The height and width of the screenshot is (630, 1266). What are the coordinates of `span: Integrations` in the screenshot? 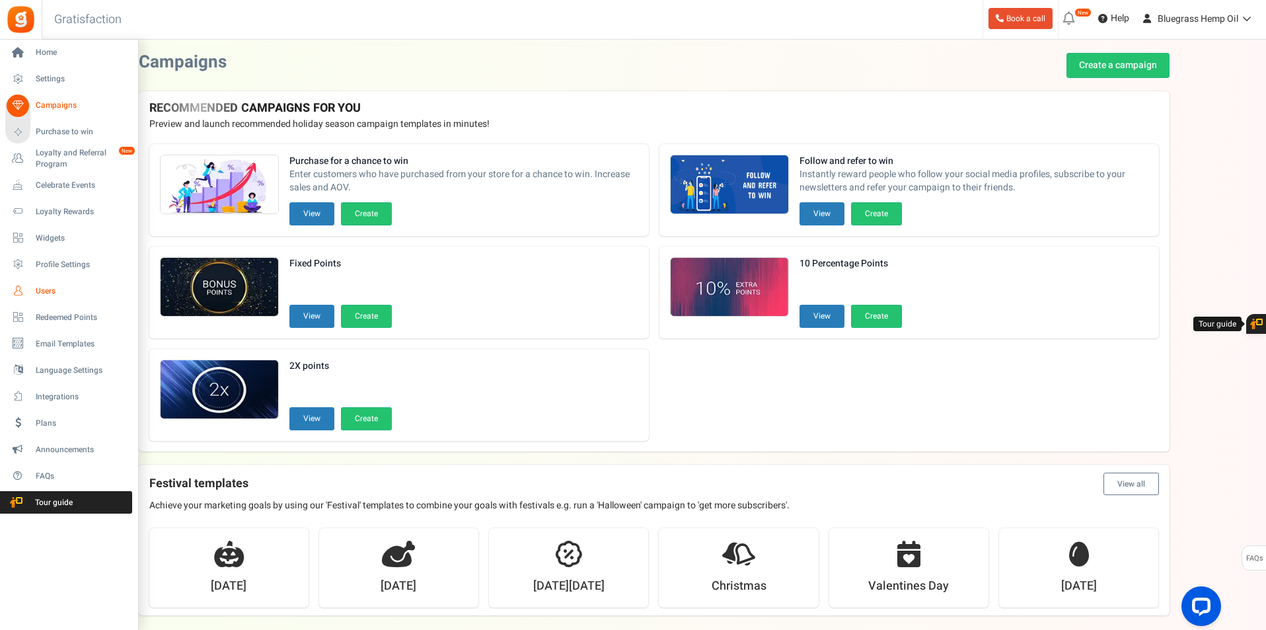 It's located at (82, 397).